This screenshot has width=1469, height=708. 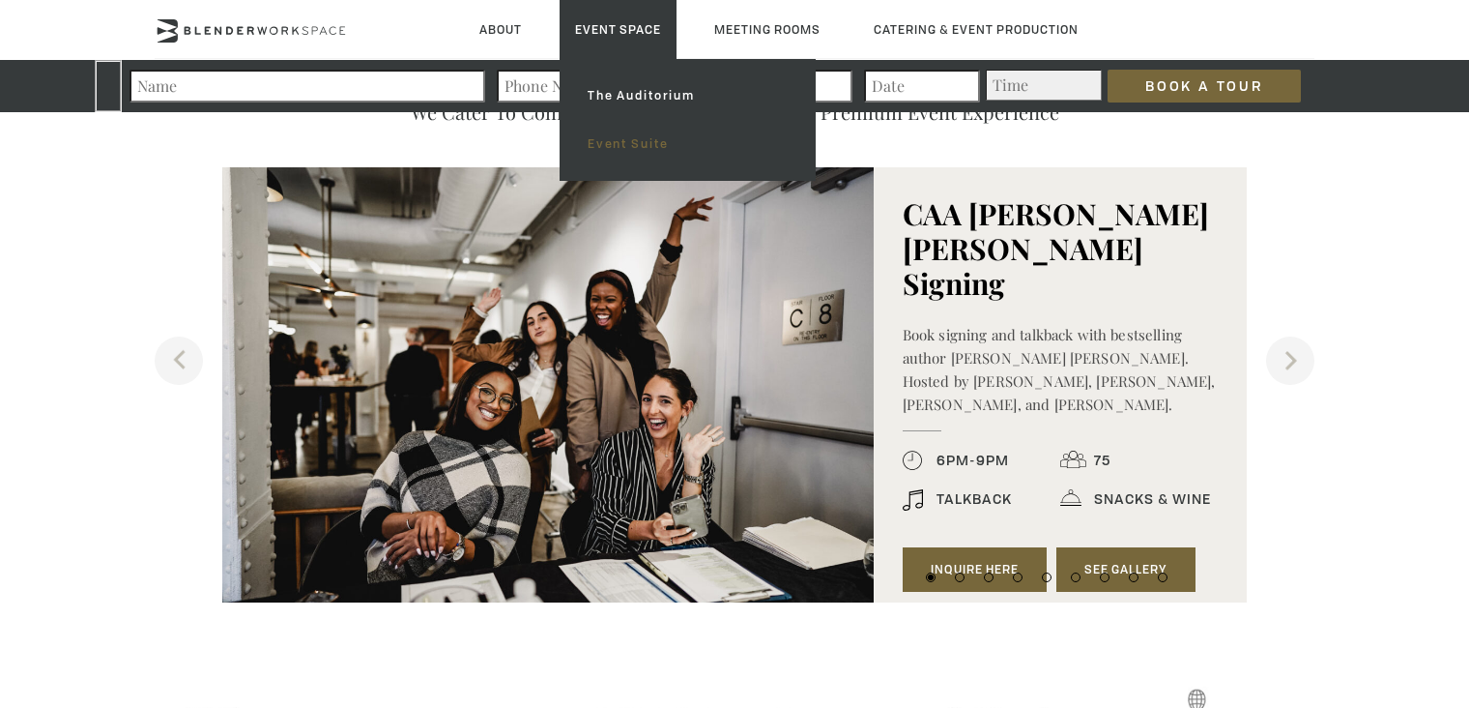 I want to click on button: 8 of 9, so click(x=1134, y=577).